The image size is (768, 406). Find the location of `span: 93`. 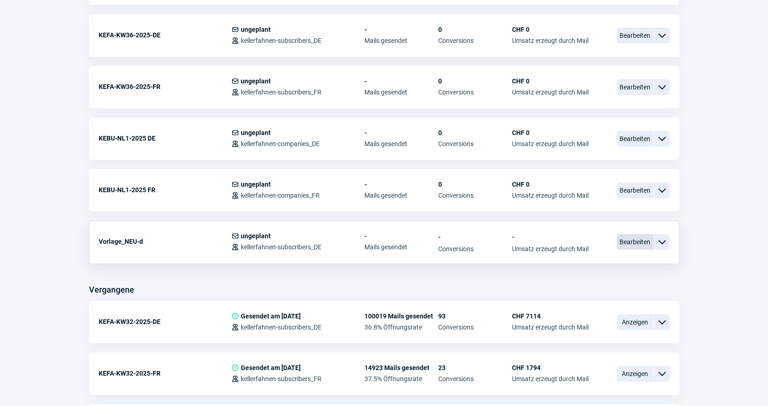

span: 93 is located at coordinates (475, 316).